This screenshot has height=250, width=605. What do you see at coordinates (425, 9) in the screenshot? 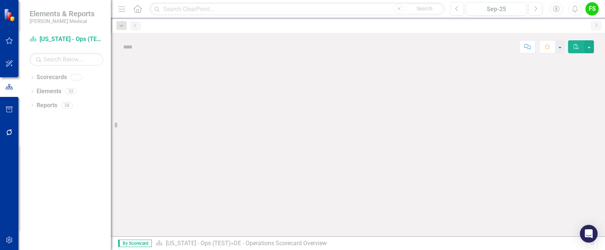
I see `button: Search` at bounding box center [425, 9].